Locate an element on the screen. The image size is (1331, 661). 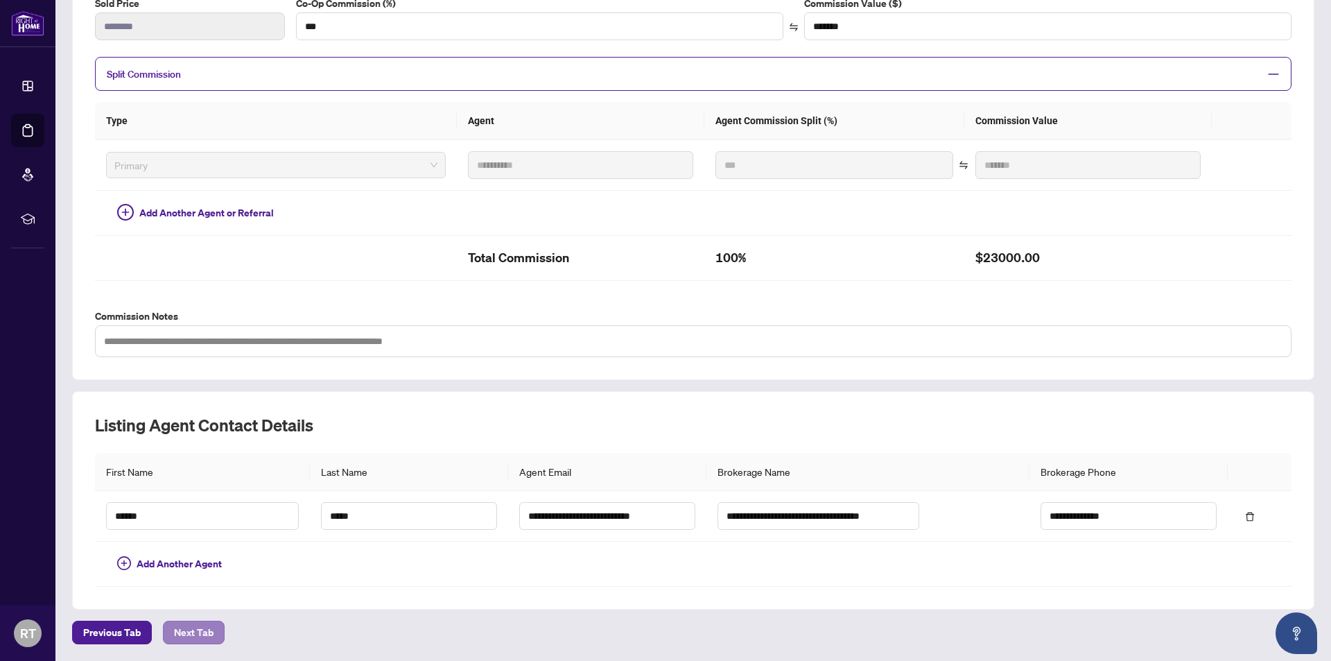
img: logo is located at coordinates (28, 23).